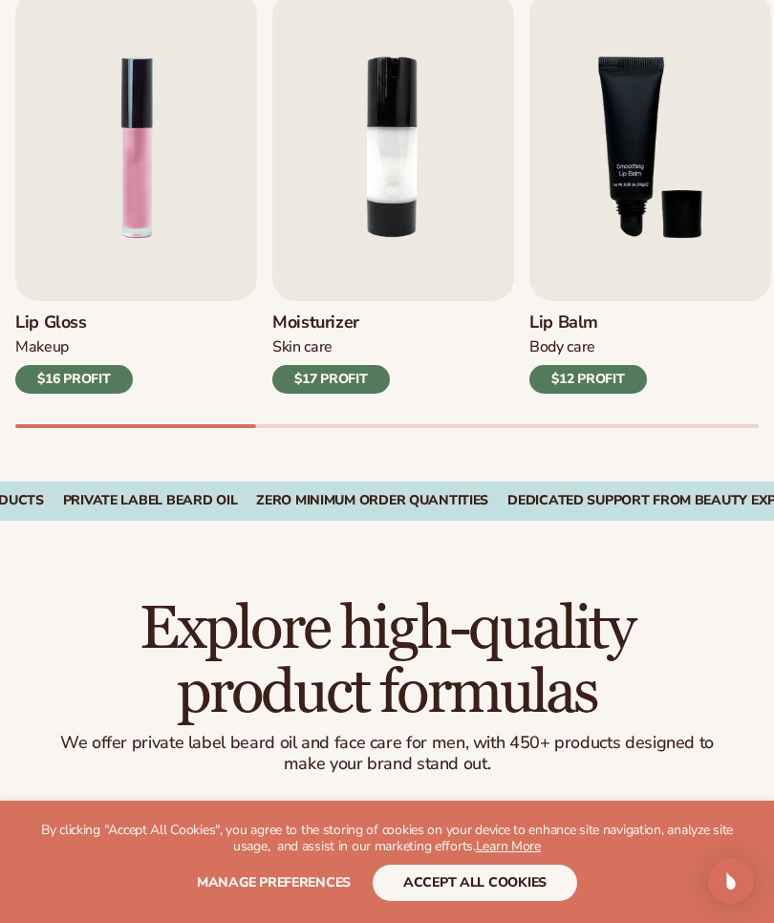 The height and width of the screenshot is (923, 774). Describe the element at coordinates (387, 661) in the screenshot. I see `h2: Explore high-quality product formulas` at that location.